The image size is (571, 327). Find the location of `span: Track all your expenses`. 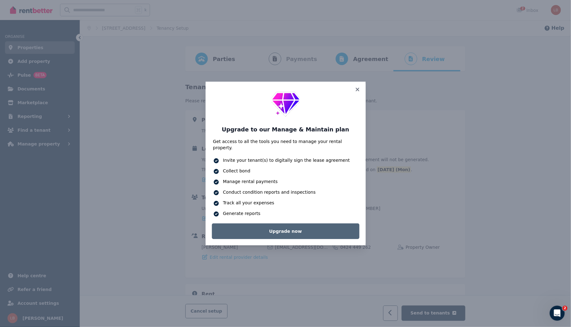

span: Track all your expenses is located at coordinates (291, 203).